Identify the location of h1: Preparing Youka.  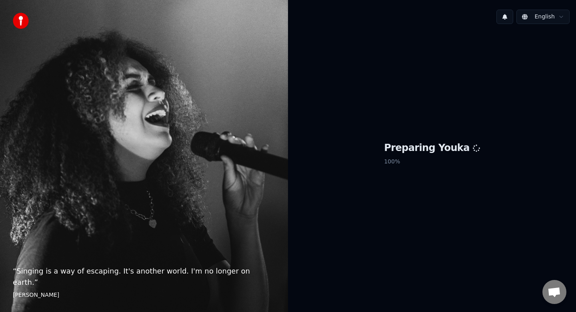
(432, 148).